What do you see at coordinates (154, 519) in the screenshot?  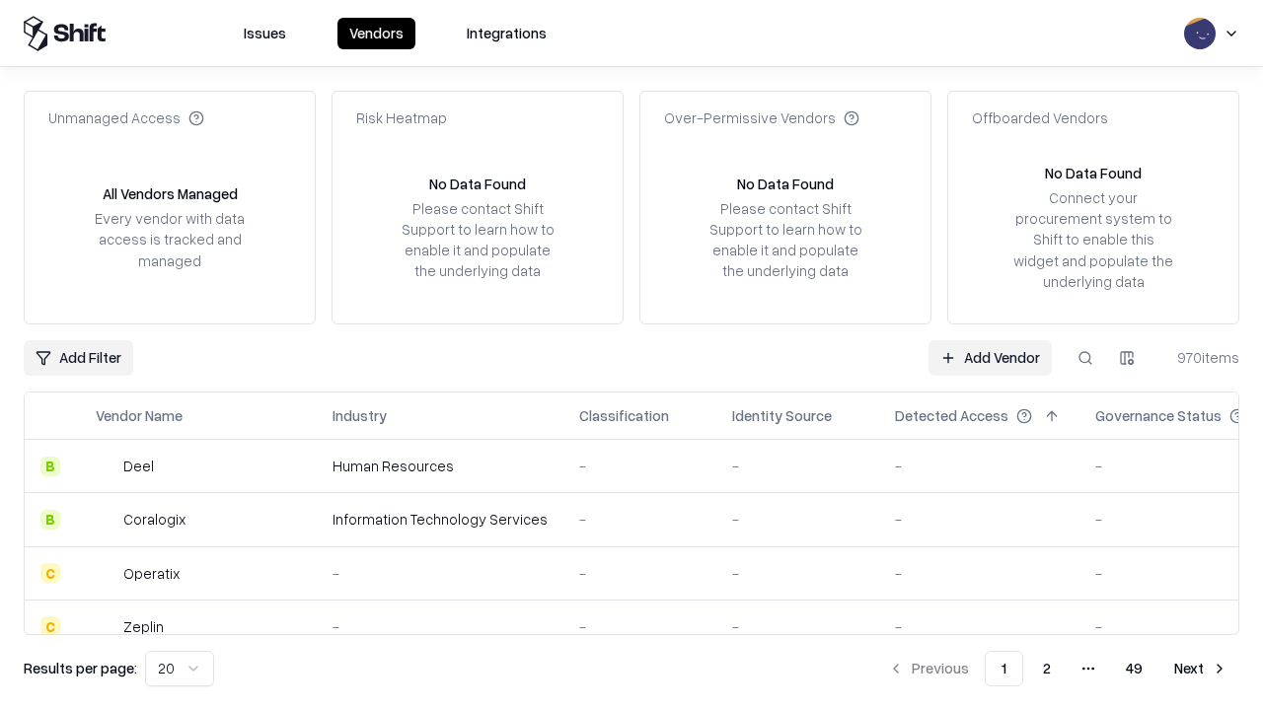 I see `div: Coralogix` at bounding box center [154, 519].